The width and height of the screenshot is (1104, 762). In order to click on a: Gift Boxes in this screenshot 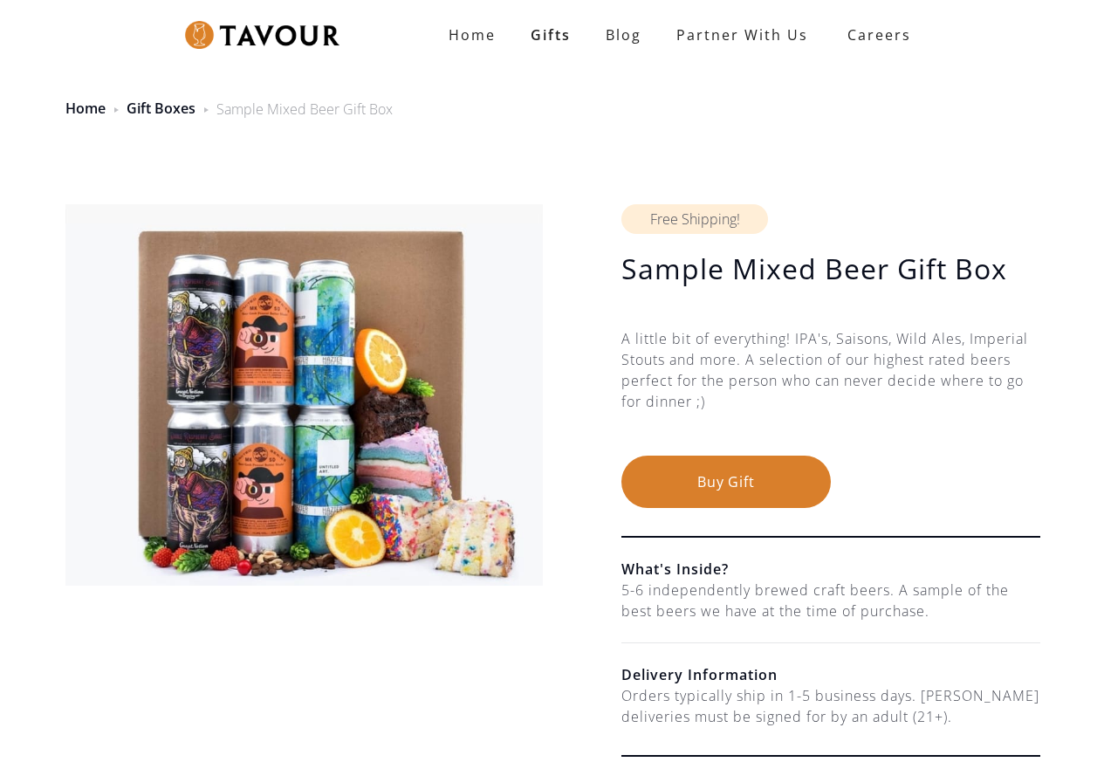, I will do `click(161, 108)`.